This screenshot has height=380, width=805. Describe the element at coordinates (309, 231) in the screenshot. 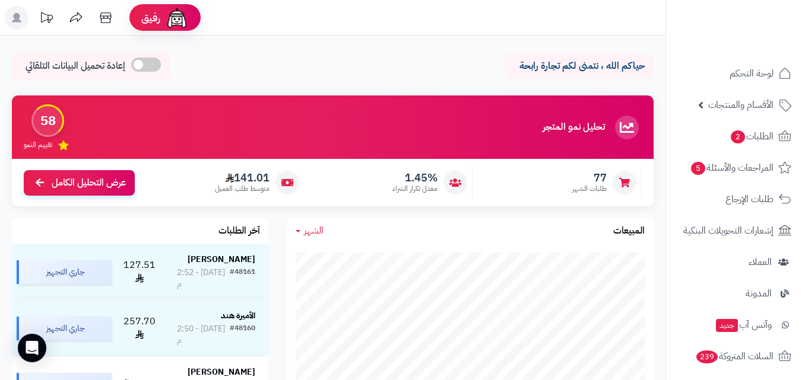

I see `a: الشهر` at that location.